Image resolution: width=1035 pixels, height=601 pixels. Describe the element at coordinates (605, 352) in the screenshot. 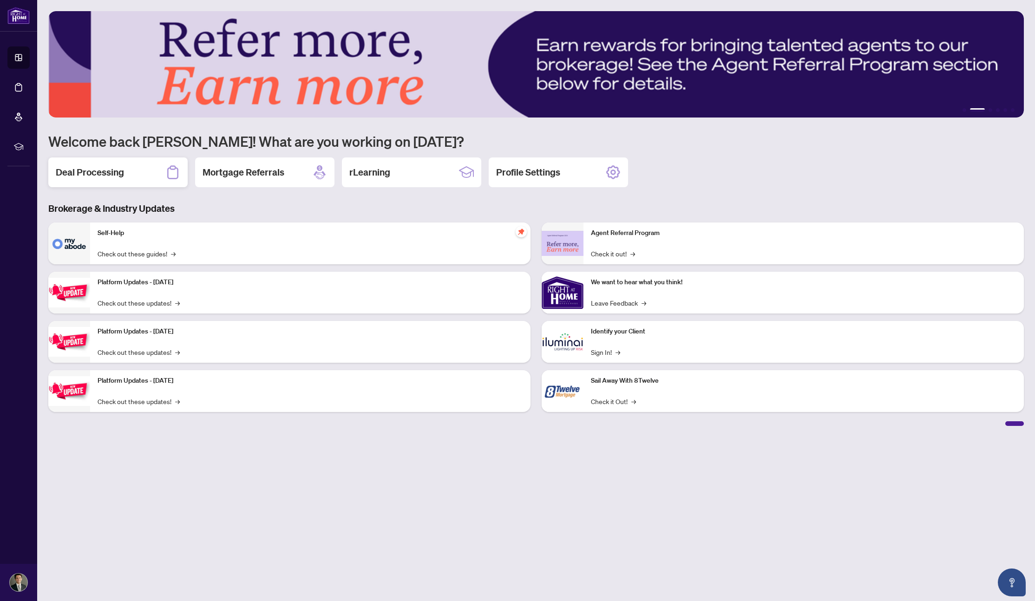

I see `a: Sign In!→` at that location.